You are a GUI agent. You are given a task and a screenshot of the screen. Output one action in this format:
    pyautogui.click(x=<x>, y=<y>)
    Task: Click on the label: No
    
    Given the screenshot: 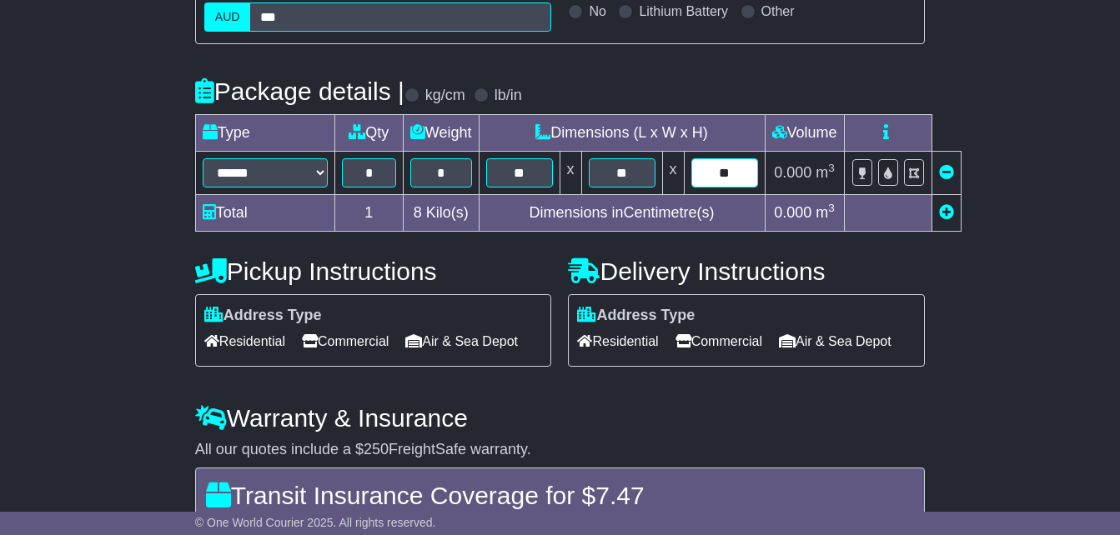 What is the action you would take?
    pyautogui.click(x=597, y=11)
    